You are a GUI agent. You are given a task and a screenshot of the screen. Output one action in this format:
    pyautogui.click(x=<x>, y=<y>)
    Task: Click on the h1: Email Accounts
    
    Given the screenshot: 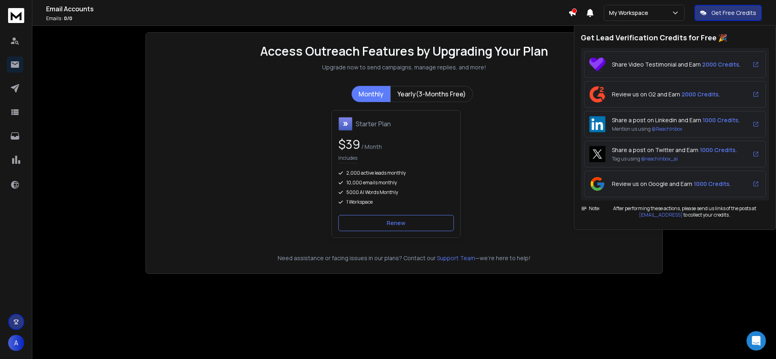 What is the action you would take?
    pyautogui.click(x=307, y=9)
    